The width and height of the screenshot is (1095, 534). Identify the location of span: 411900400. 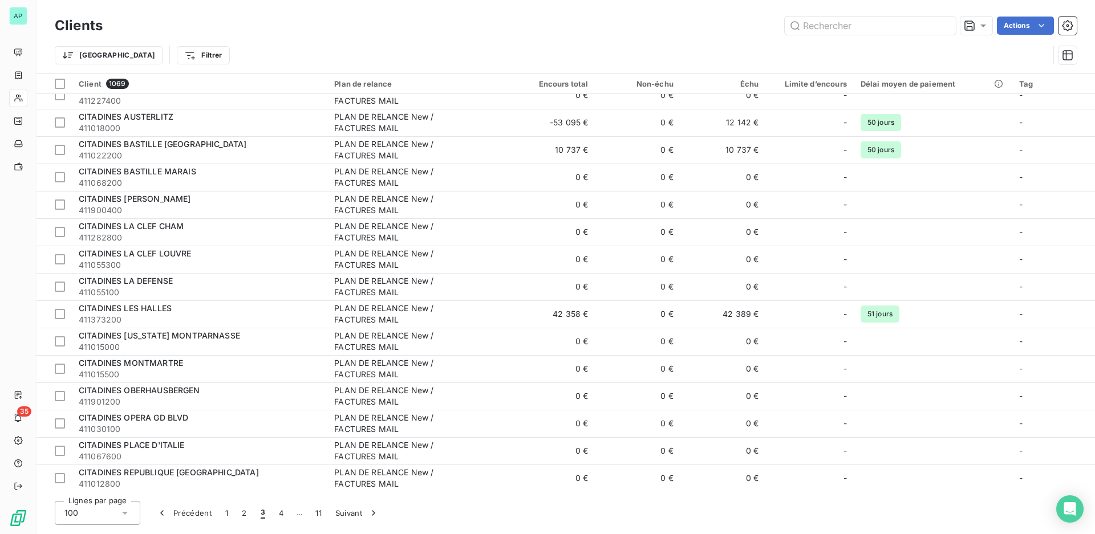
(200, 210).